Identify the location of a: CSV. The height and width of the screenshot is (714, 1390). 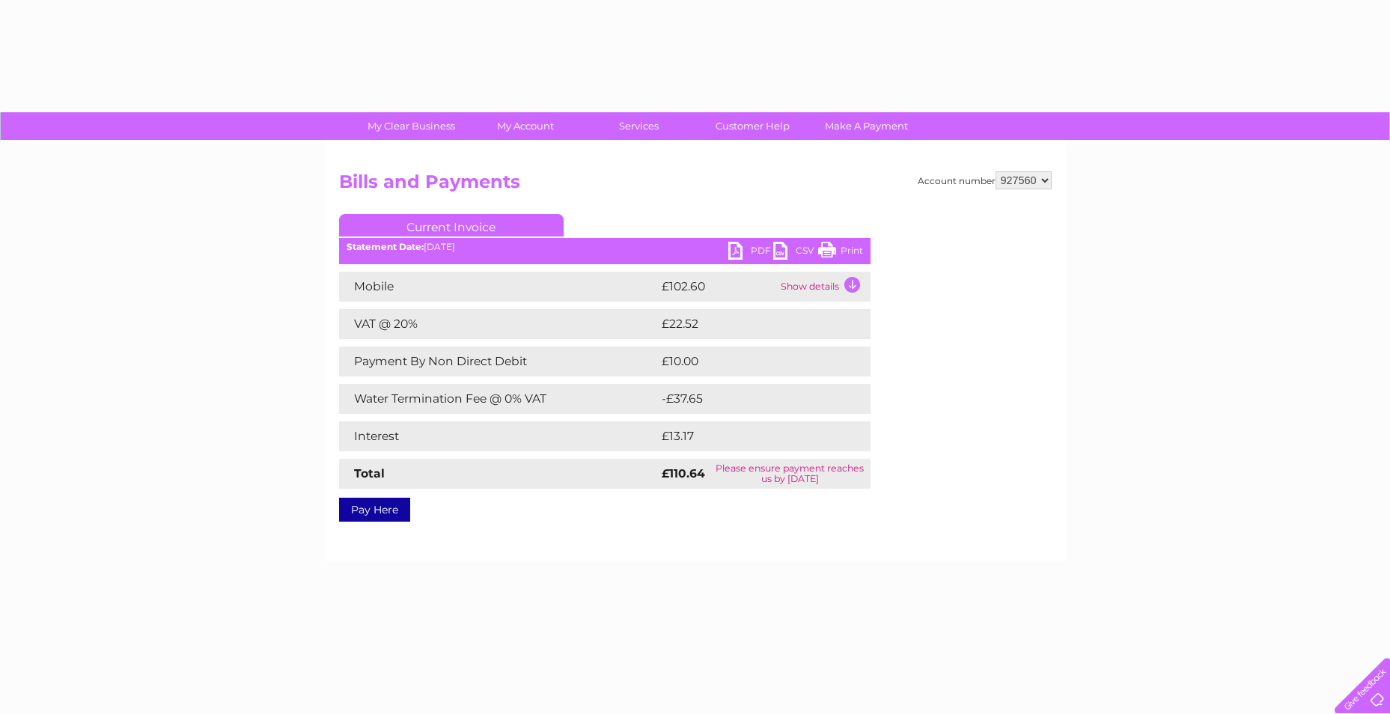
(796, 252).